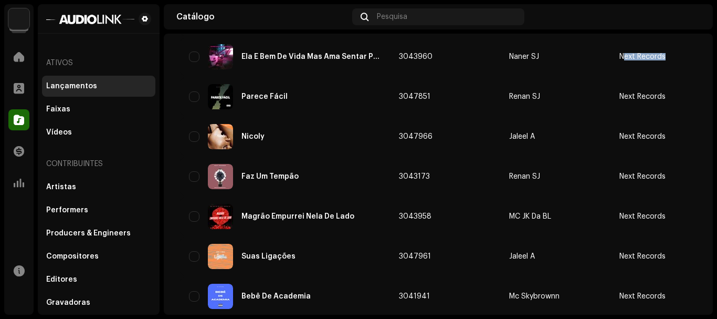 This screenshot has height=319, width=717. I want to click on img: 83fcb188-c23a-4f27-9ded-e3f731941e57, so click(692, 17).